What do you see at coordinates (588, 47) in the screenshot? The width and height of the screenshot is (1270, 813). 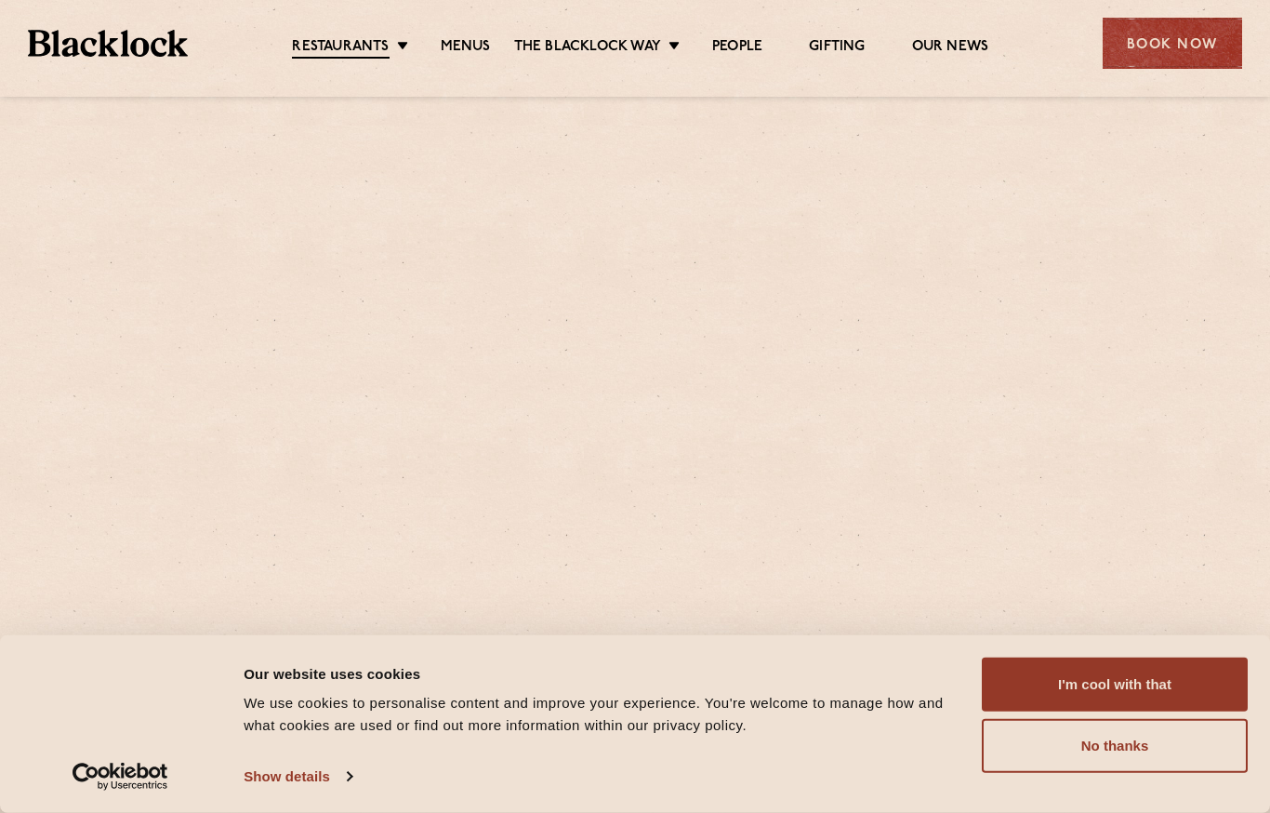 I see `a: The Blacklock Way` at bounding box center [588, 47].